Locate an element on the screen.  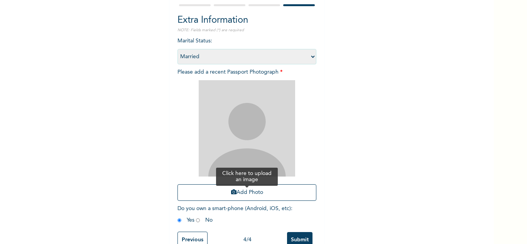
h2: Extra Information is located at coordinates (247, 20).